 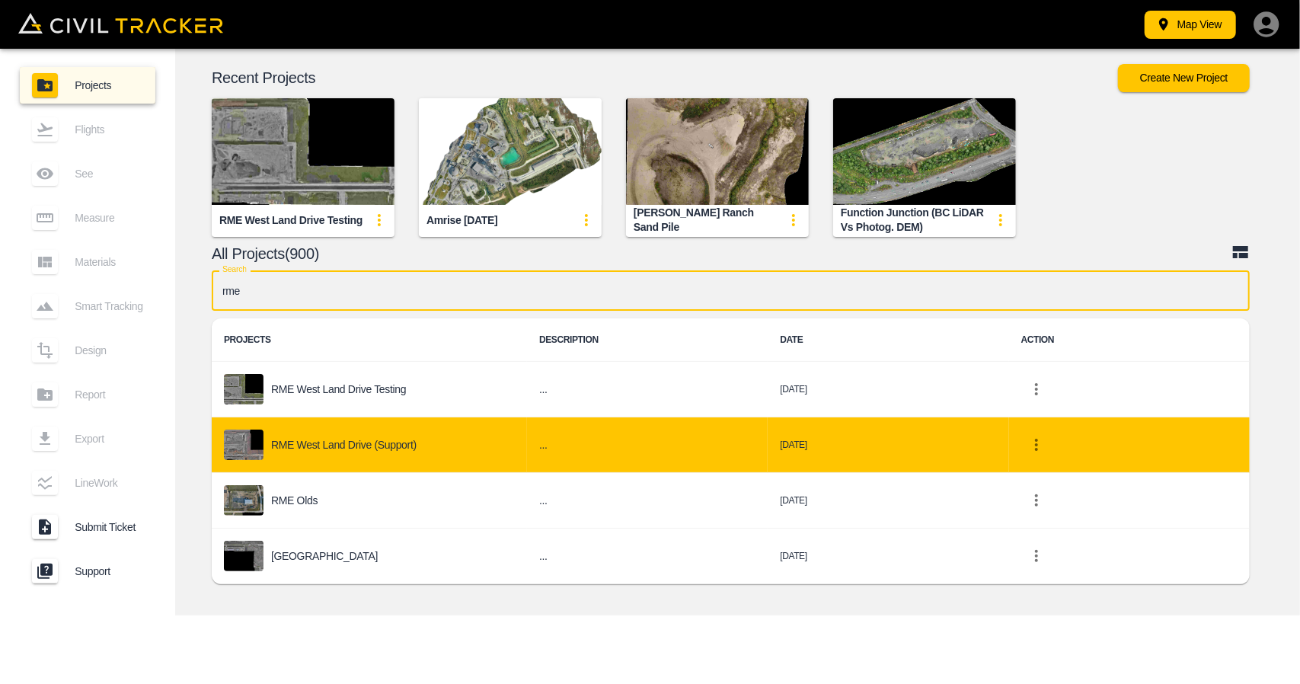 What do you see at coordinates (120, 24) in the screenshot?
I see `img: Civil Tracker` at bounding box center [120, 24].